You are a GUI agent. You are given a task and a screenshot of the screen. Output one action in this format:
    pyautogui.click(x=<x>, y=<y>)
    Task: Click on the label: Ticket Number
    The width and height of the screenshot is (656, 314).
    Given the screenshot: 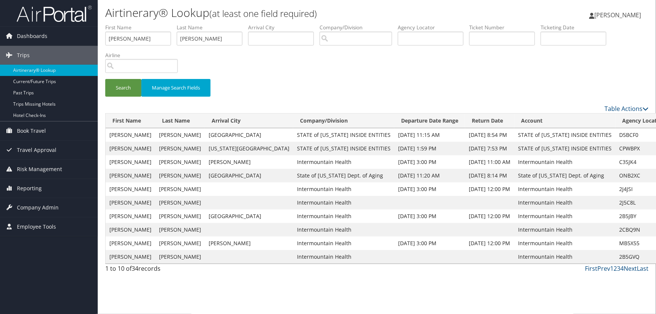 What is the action you would take?
    pyautogui.click(x=505, y=27)
    